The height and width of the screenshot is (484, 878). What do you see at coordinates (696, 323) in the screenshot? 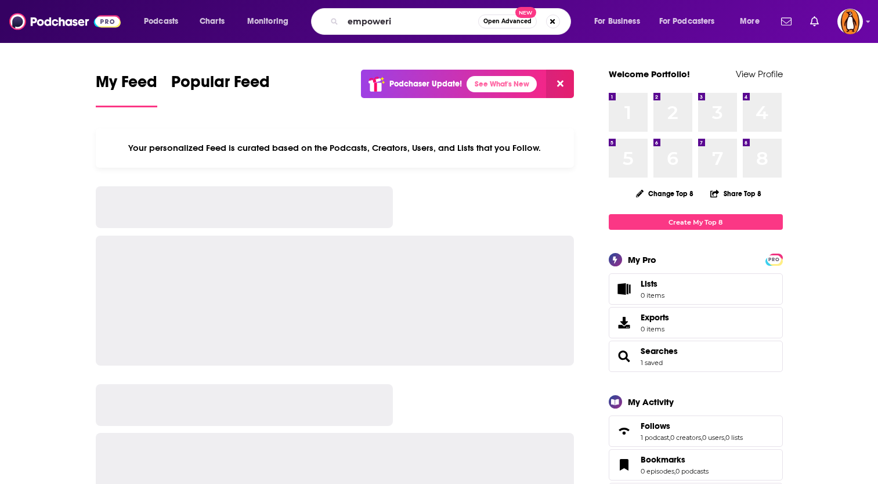
I see `a: Exports` at bounding box center [696, 323].